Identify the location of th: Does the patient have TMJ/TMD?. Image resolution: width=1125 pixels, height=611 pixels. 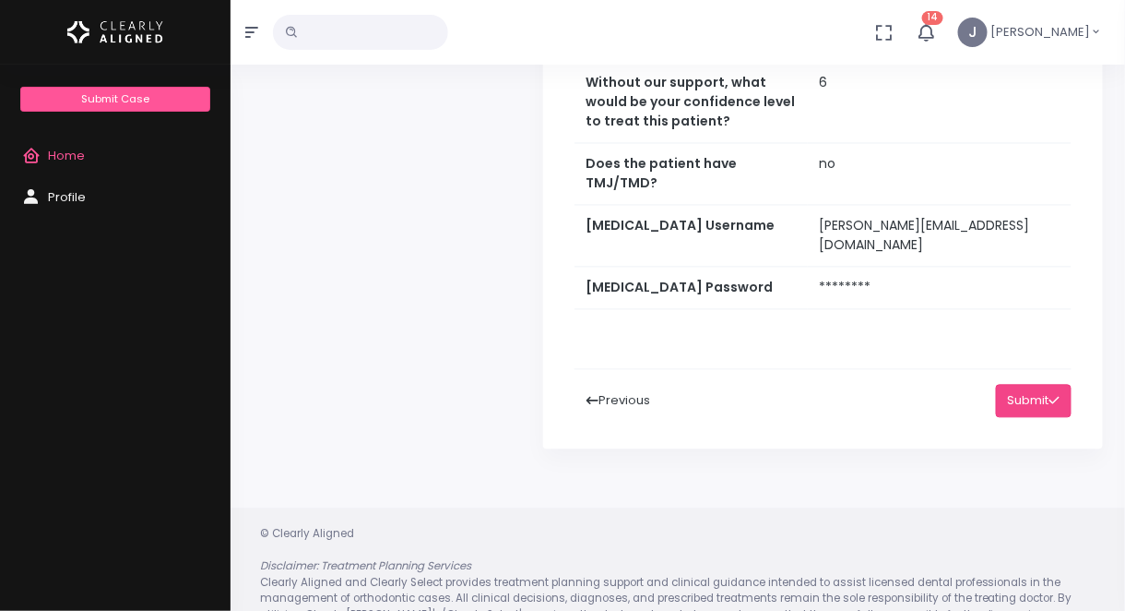
(691, 173).